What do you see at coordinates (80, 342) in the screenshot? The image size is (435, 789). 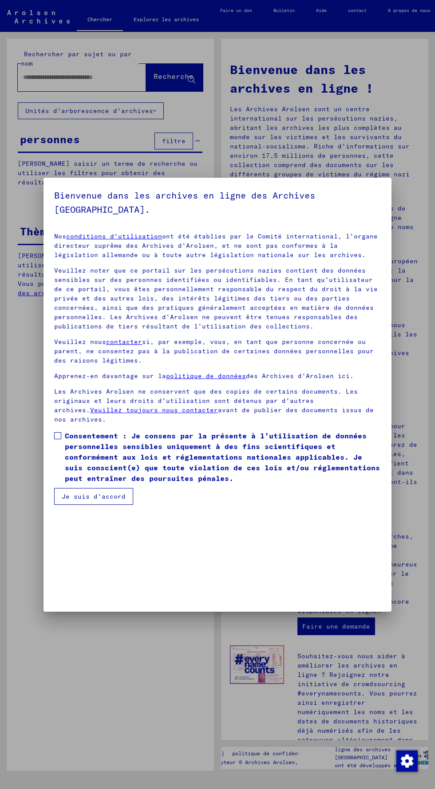 I see `font: Veuillez nous` at bounding box center [80, 342].